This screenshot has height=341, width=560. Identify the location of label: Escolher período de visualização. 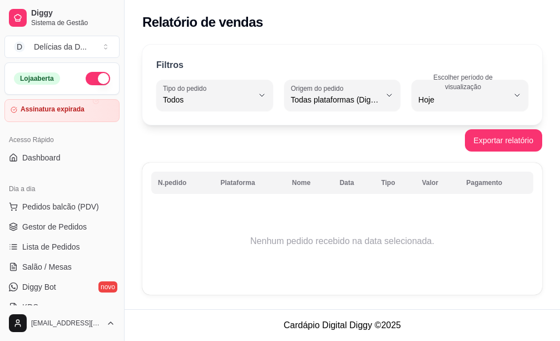
(465, 82).